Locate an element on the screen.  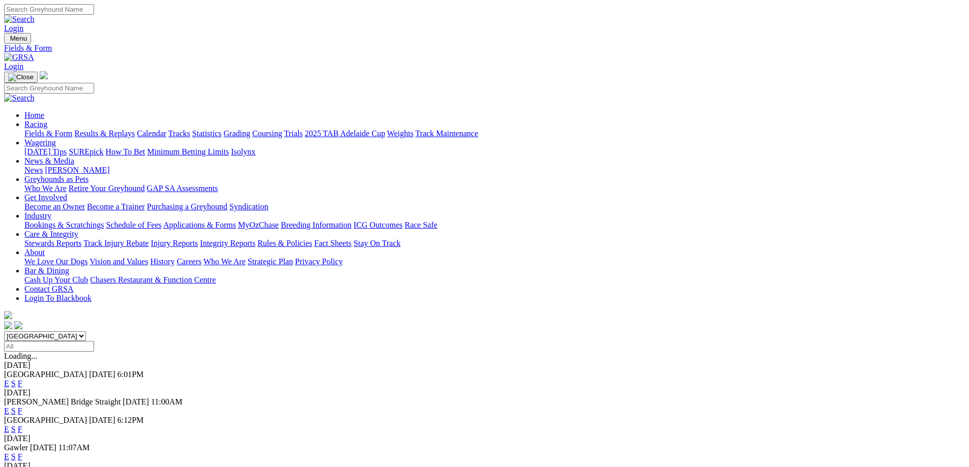
span: 11:00AM is located at coordinates (167, 402).